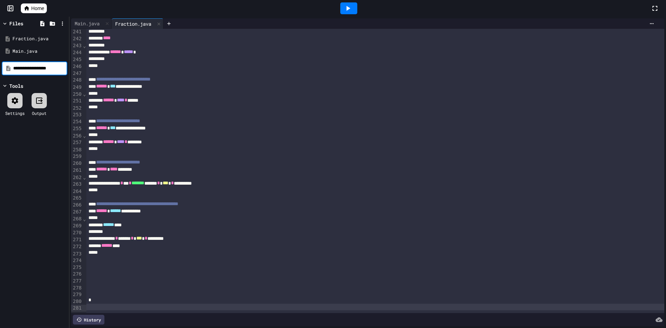  I want to click on div: 276, so click(77, 274).